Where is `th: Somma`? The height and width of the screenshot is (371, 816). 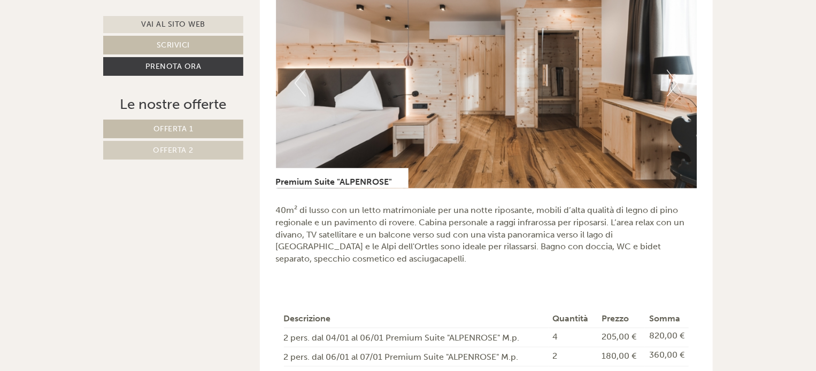
th: Somma is located at coordinates (666, 320).